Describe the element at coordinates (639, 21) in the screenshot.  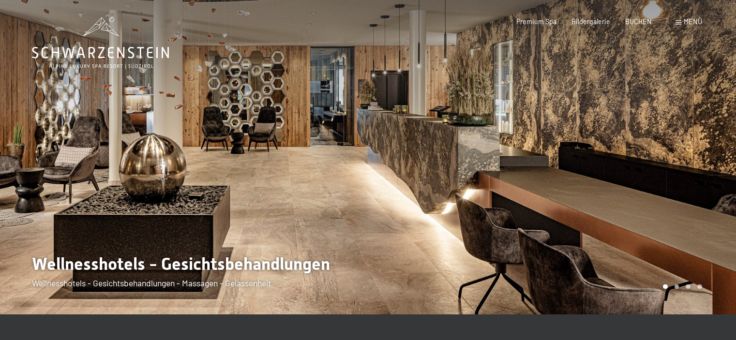
I see `span: BUCHEN` at that location.